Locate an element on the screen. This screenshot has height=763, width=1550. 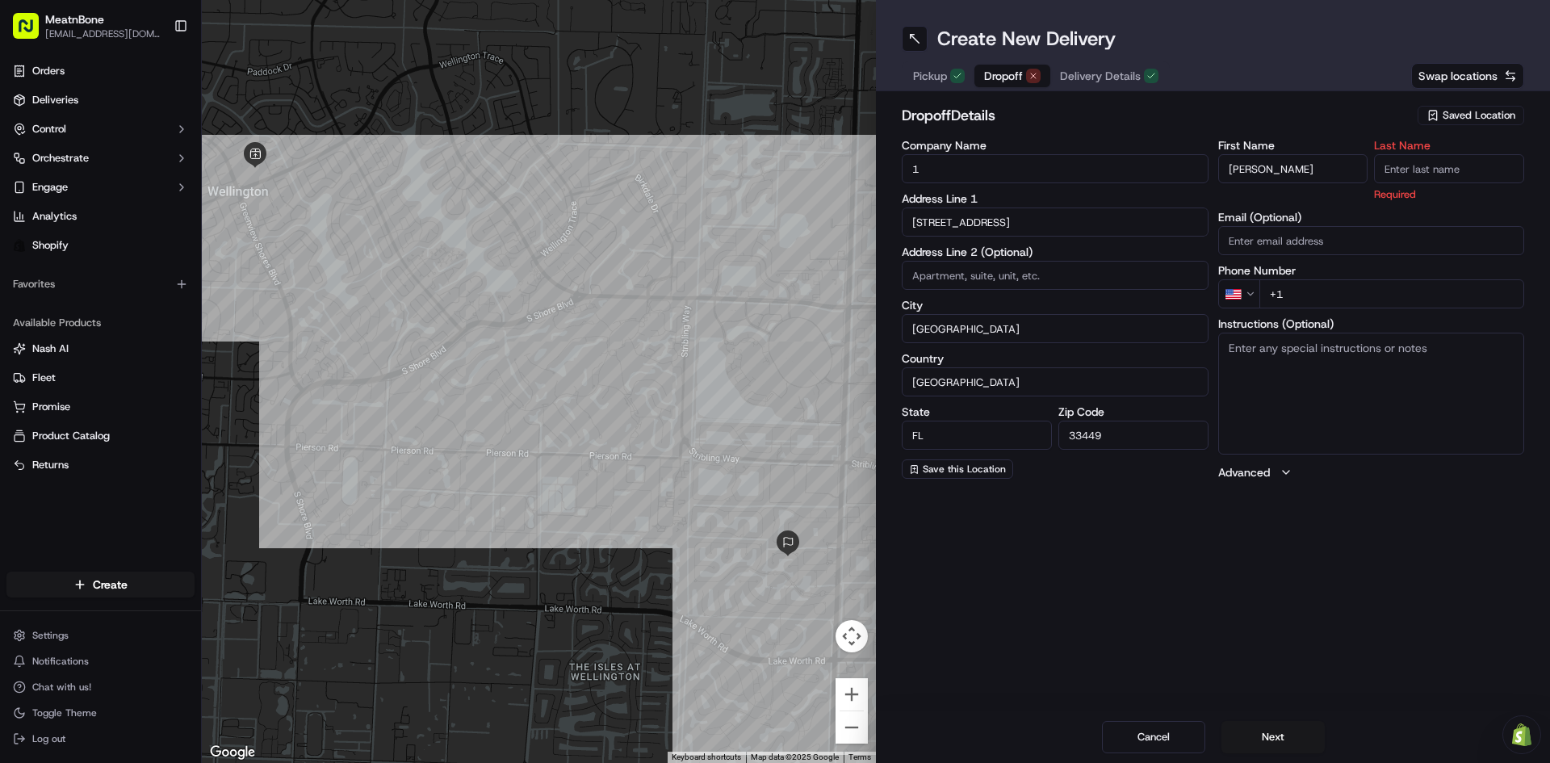
div: We're available if you need us! is located at coordinates (129, 177).